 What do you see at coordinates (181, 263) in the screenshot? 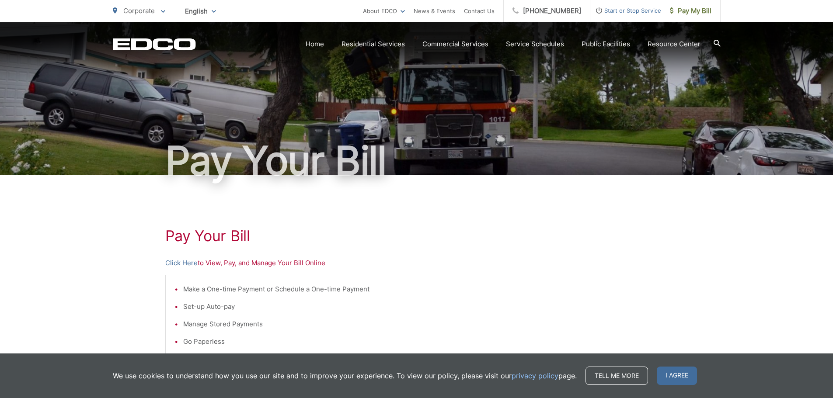
I see `a: Click Here` at bounding box center [181, 263].